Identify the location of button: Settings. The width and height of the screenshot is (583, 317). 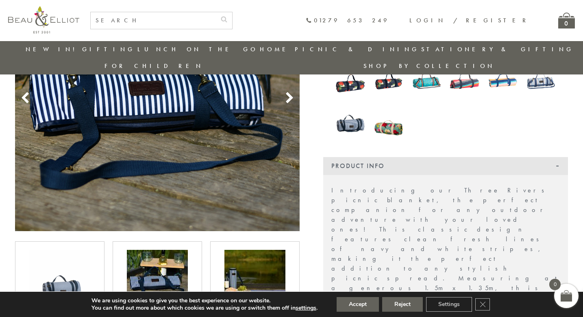
(449, 304).